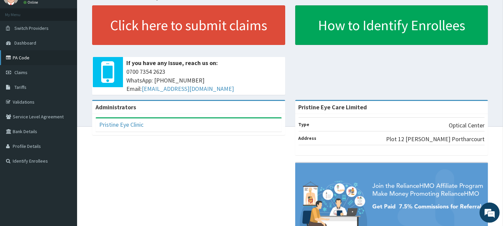 The height and width of the screenshot is (226, 503). What do you see at coordinates (172, 63) in the screenshot?
I see `b: If you have any issue, reach us on:` at bounding box center [172, 63].